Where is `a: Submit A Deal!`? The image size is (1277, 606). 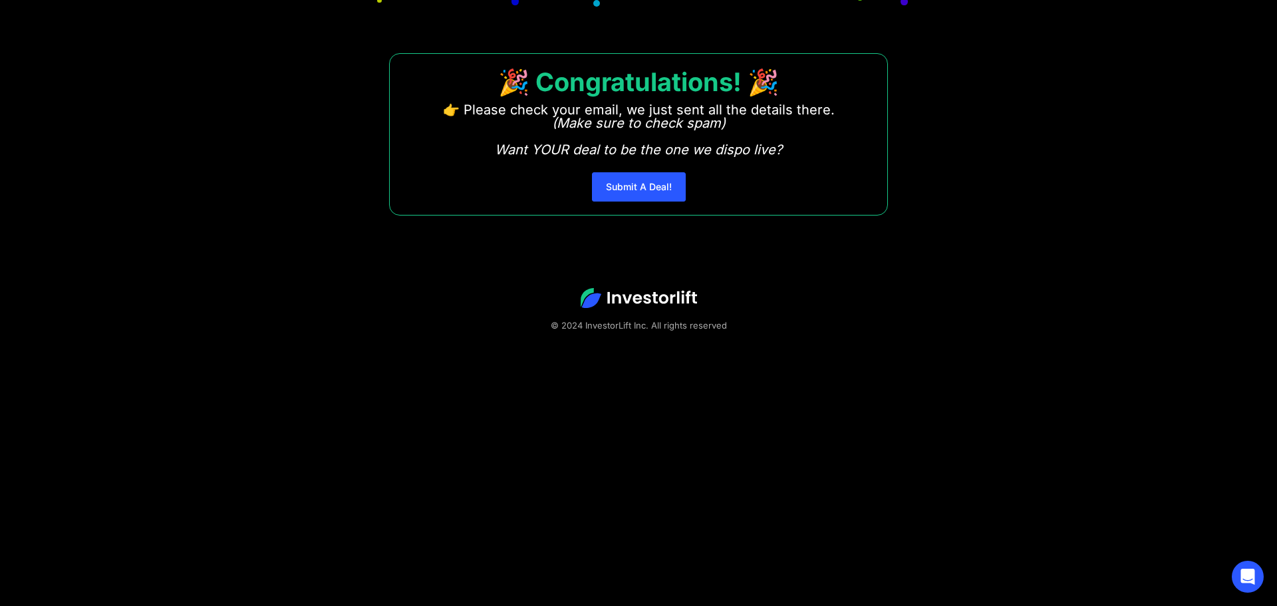 a: Submit A Deal! is located at coordinates (638, 187).